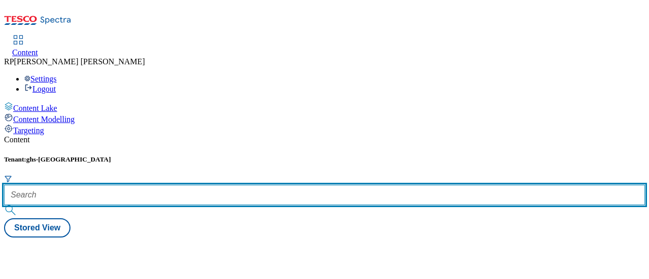  I want to click on a: Content, so click(25, 47).